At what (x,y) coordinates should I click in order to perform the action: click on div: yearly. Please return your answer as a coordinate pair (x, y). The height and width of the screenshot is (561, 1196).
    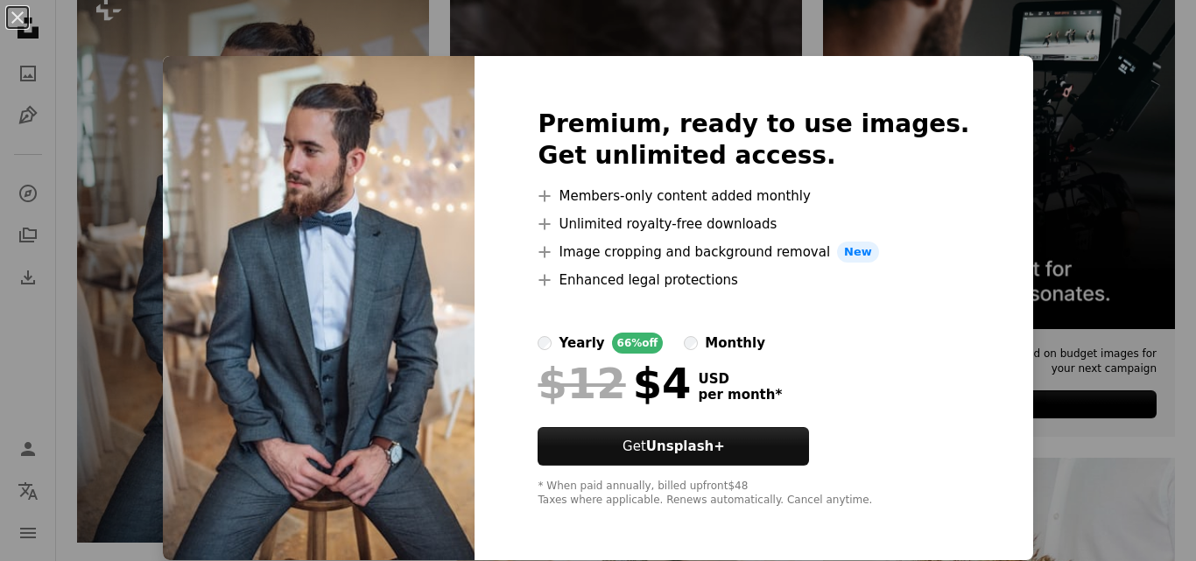
    Looking at the image, I should click on (581, 343).